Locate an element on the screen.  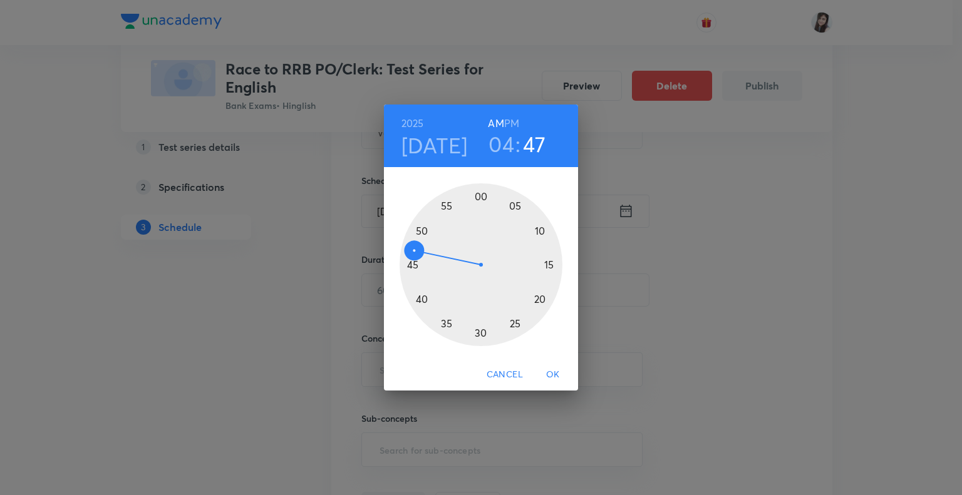
h6: AM is located at coordinates (495, 123).